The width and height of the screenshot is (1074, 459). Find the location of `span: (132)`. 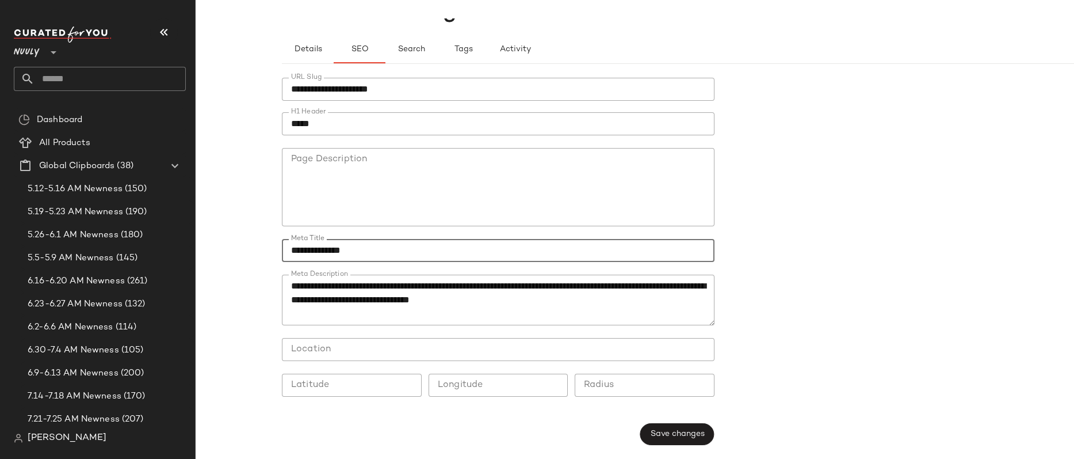

span: (132) is located at coordinates (134, 304).